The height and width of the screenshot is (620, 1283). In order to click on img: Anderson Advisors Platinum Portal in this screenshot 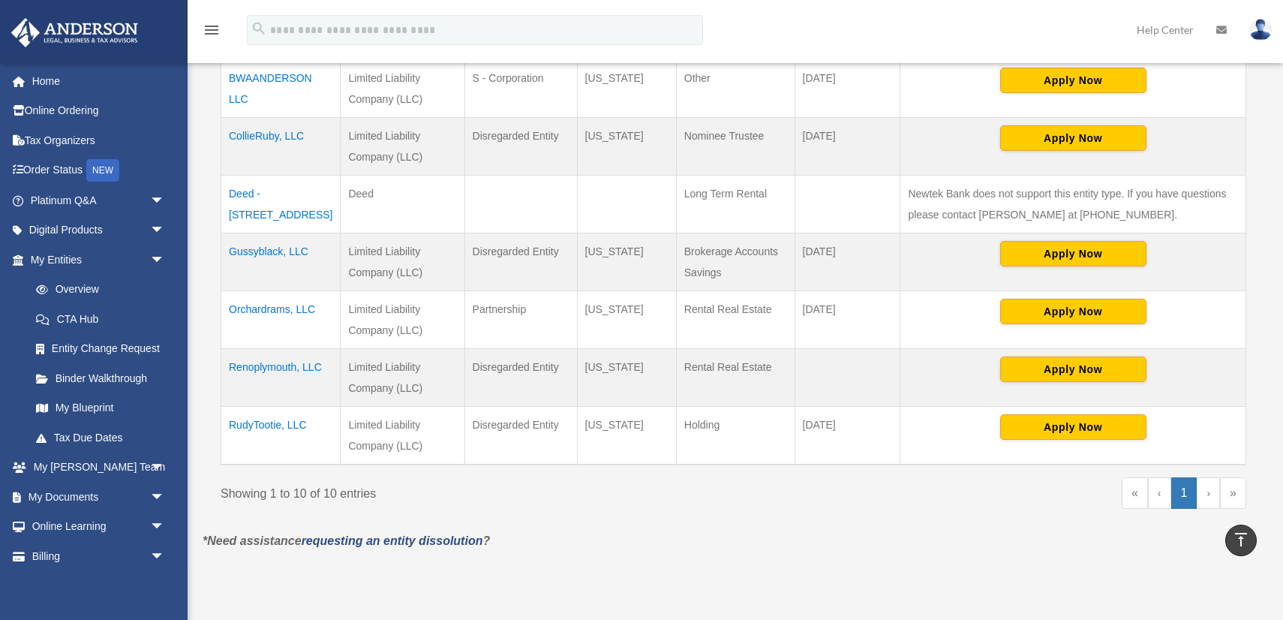, I will do `click(74, 32)`.